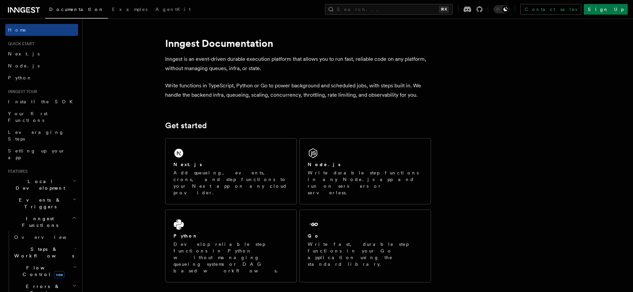 The height and width of the screenshot is (292, 633). Describe the element at coordinates (188, 165) in the screenshot. I see `h2: Next.js` at that location.